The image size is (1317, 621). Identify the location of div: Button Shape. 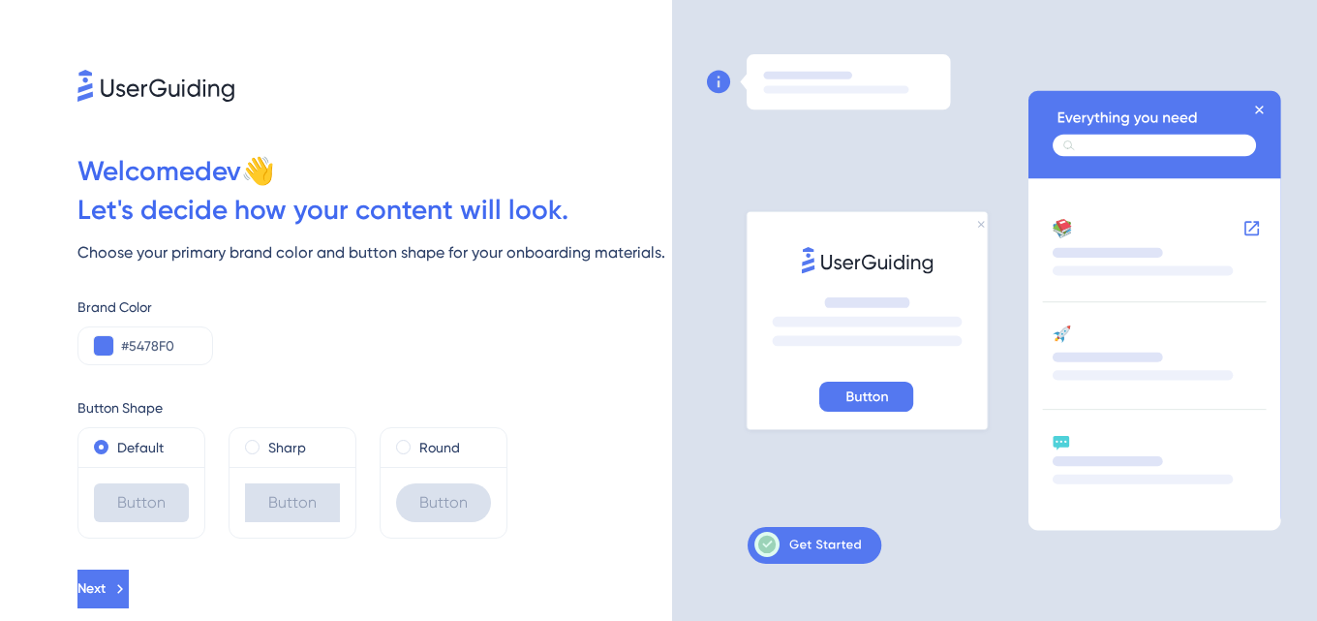
(375, 408).